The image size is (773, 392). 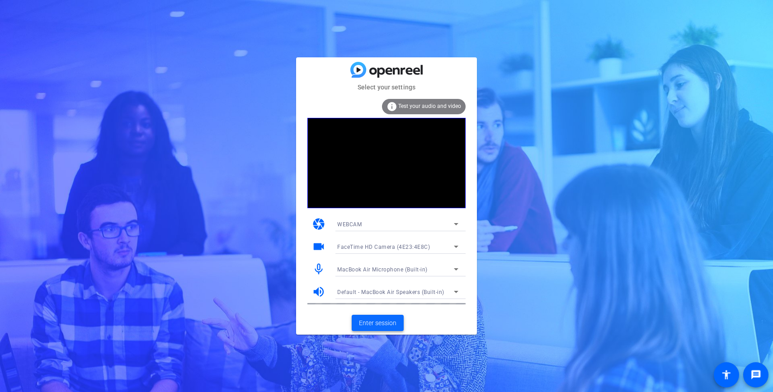 I want to click on img: blue-gradient.svg, so click(x=387, y=70).